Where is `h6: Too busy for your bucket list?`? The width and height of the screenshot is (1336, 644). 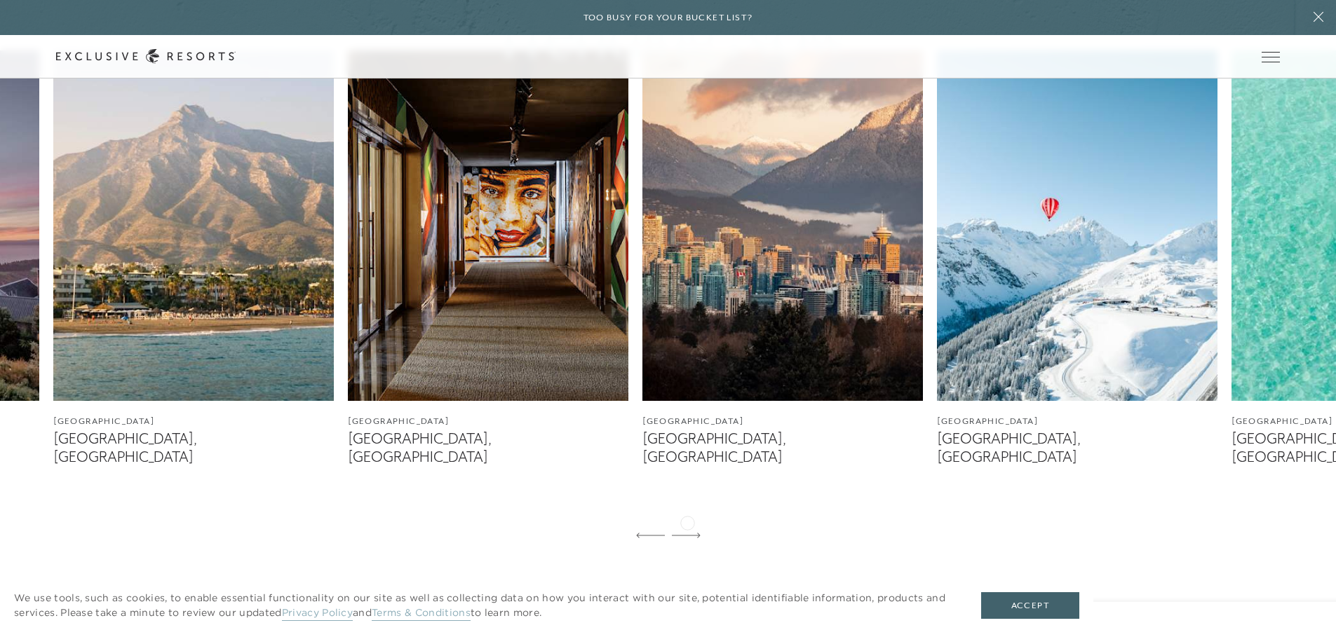
h6: Too busy for your bucket list? is located at coordinates (668, 18).